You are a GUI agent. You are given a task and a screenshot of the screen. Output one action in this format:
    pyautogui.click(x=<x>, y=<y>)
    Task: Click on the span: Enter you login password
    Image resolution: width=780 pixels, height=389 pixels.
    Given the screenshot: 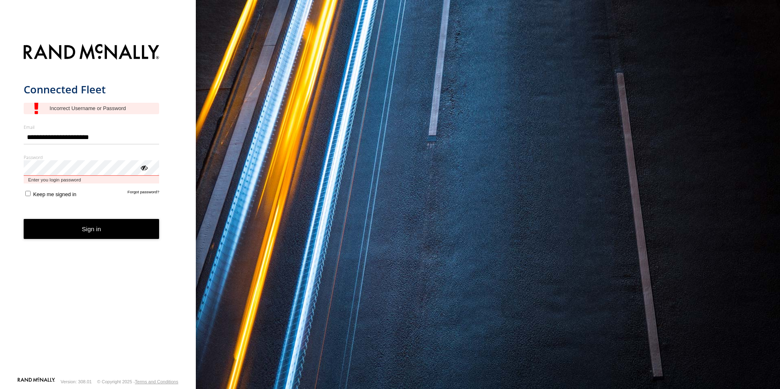 What is the action you would take?
    pyautogui.click(x=91, y=179)
    